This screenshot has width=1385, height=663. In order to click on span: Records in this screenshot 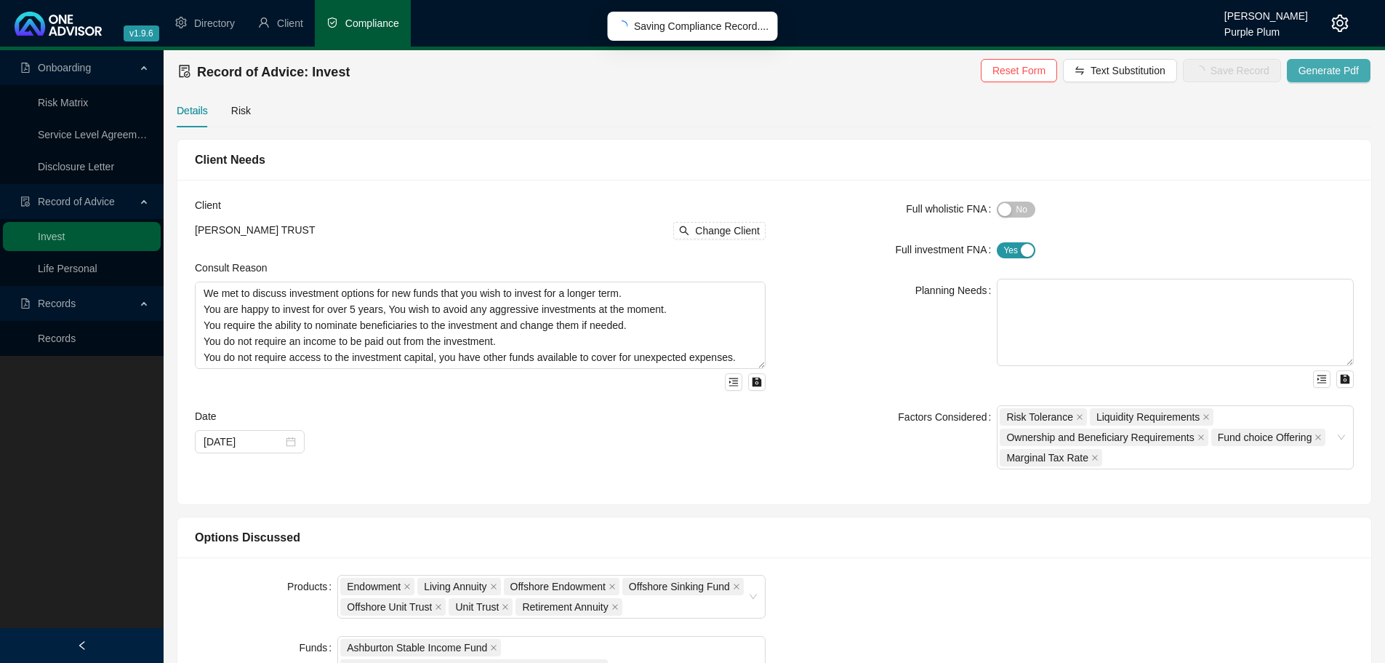, I will do `click(57, 303)`.